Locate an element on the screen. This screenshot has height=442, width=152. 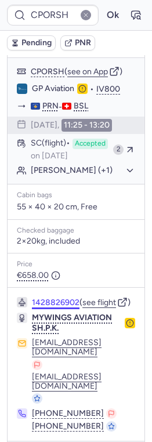
time: 11:25 - 13:20 is located at coordinates (87, 125).